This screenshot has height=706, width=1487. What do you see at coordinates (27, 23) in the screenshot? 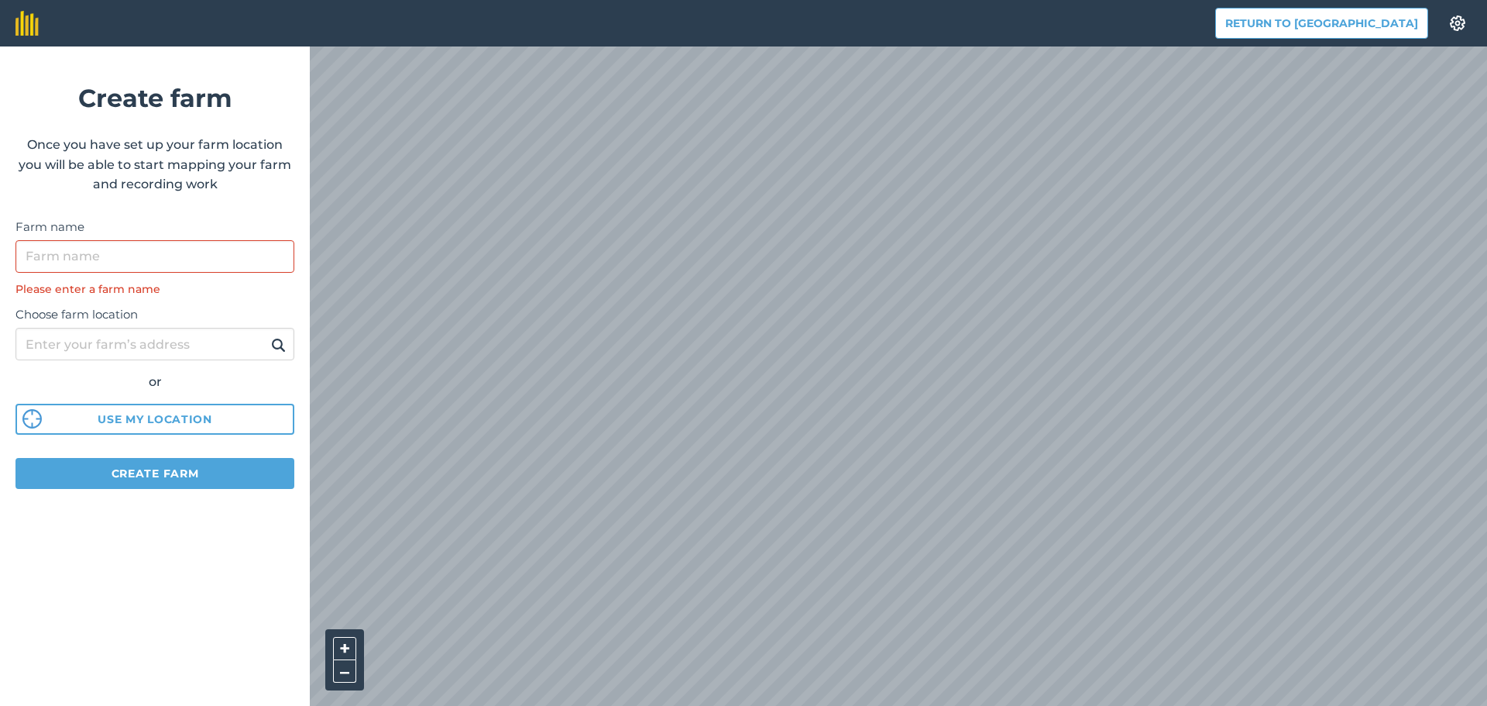
I see `img: fieldmargin Logo` at bounding box center [27, 23].